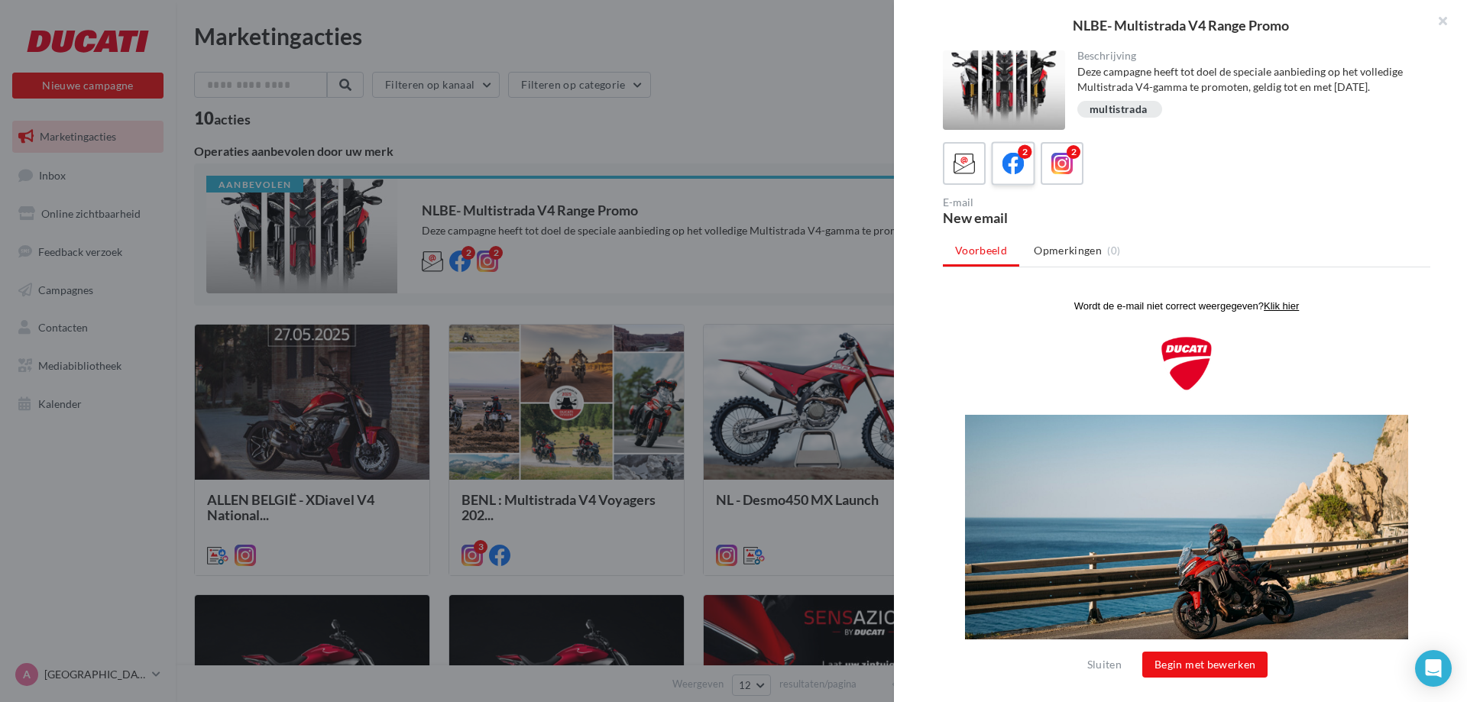  I want to click on div: multistrada, so click(1119, 109).